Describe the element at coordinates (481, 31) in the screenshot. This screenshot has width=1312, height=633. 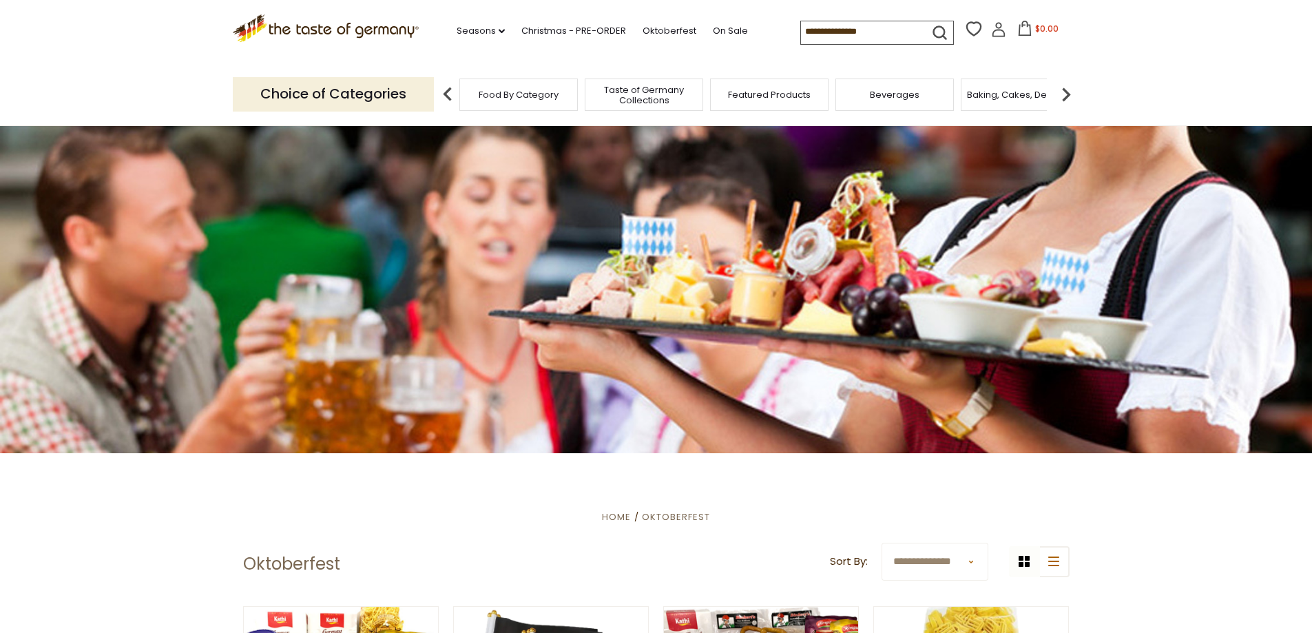
I see `a: Seasons` at that location.